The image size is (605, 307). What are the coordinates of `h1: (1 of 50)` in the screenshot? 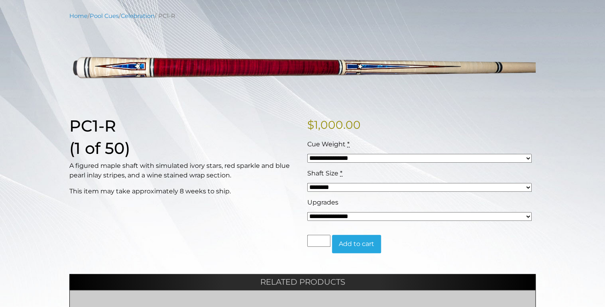 It's located at (183, 148).